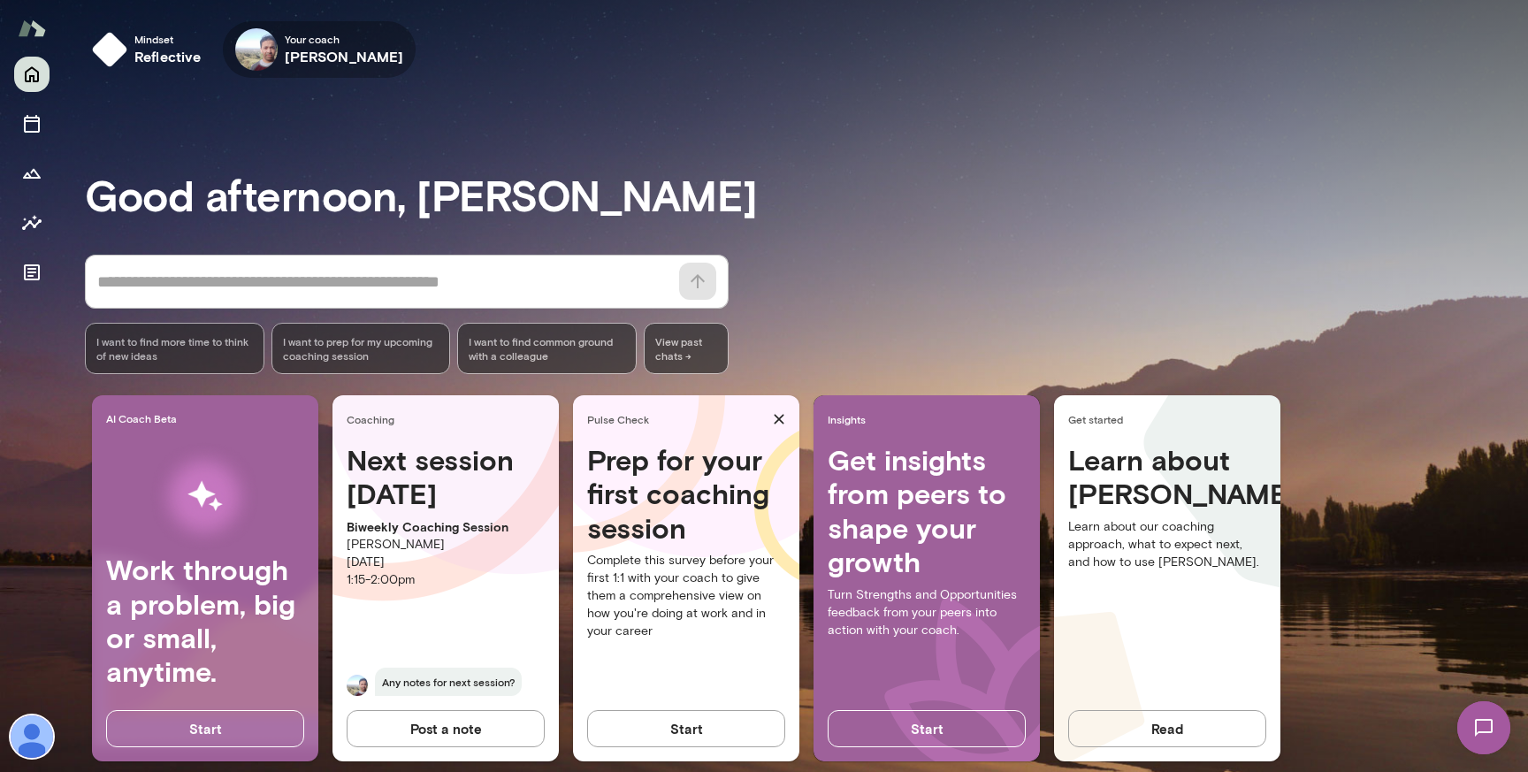 The height and width of the screenshot is (772, 1528). What do you see at coordinates (205, 496) in the screenshot?
I see `img: AI Workflows` at bounding box center [205, 496].